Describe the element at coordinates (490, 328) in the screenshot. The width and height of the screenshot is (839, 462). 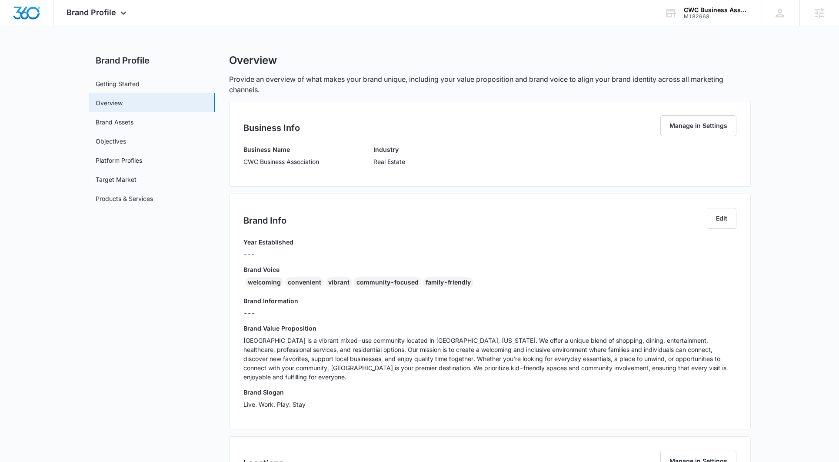
I see `h3: Brand Value Proposition` at that location.